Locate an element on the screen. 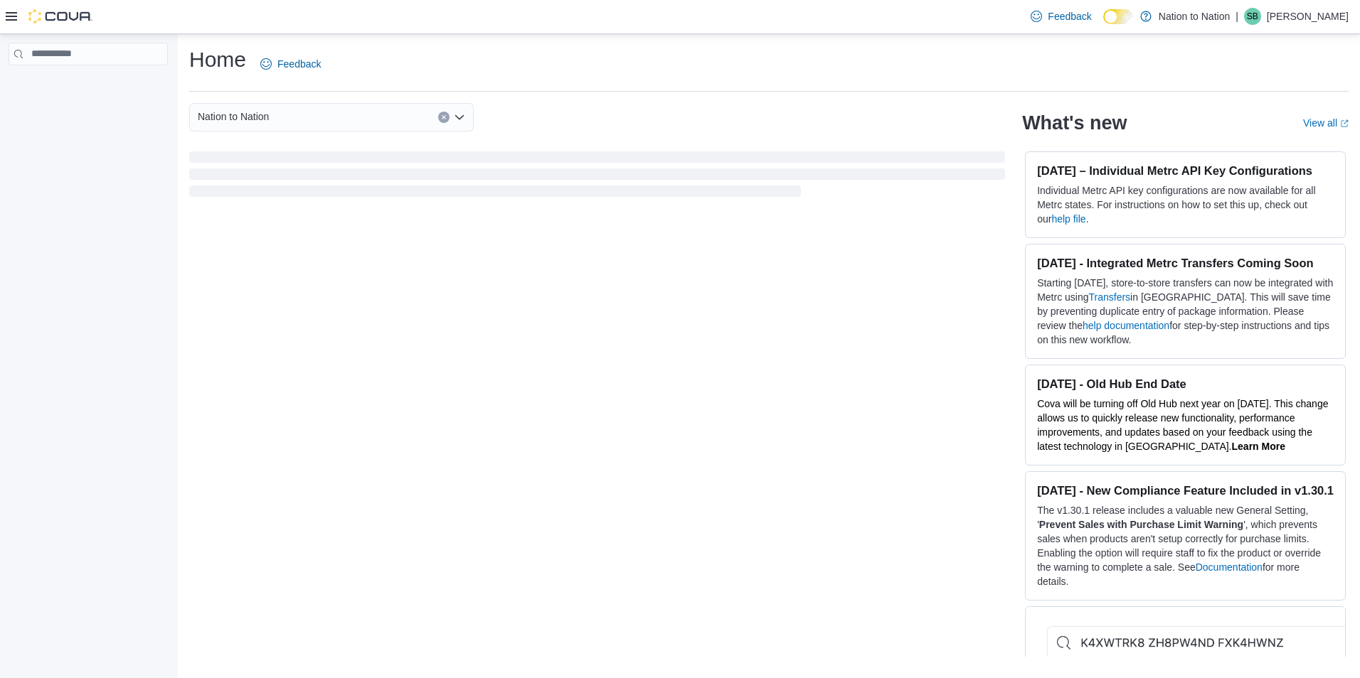 The height and width of the screenshot is (678, 1360). p: Individual Metrc API key configurations are now available for all Metrc states. For instructions ... is located at coordinates (1185, 205).